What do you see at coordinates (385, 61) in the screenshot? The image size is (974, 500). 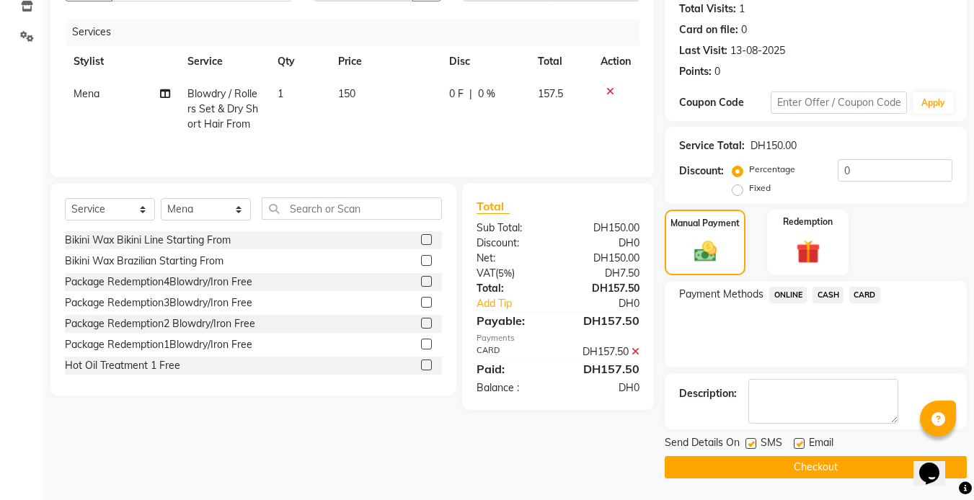 I see `th: Price` at bounding box center [385, 61].